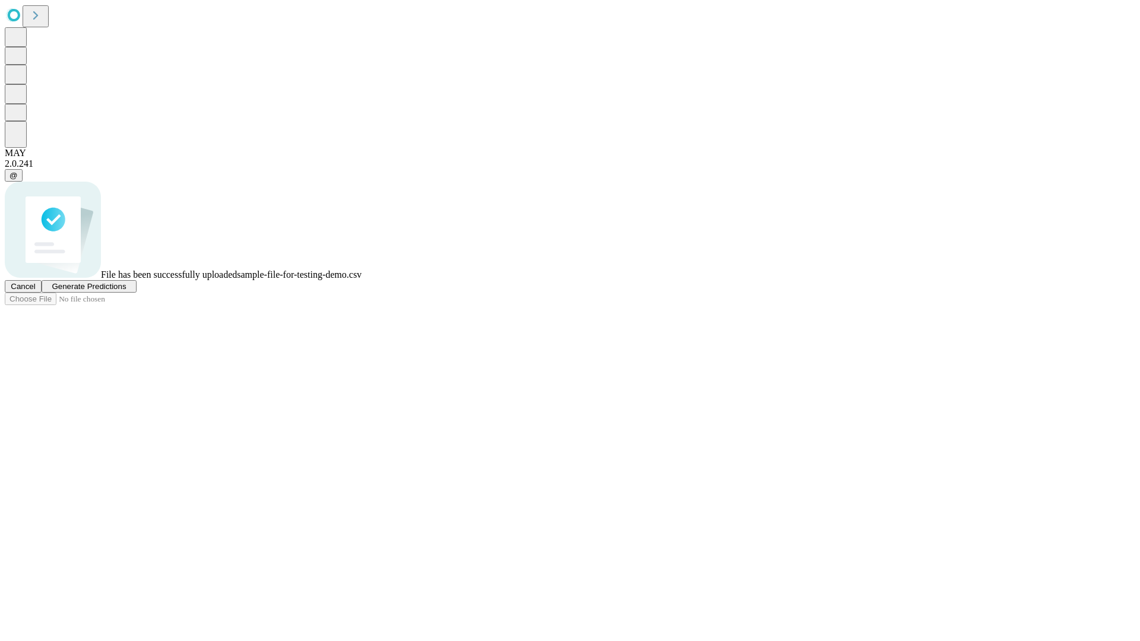 This screenshot has height=641, width=1140. I want to click on button: Cancel, so click(23, 286).